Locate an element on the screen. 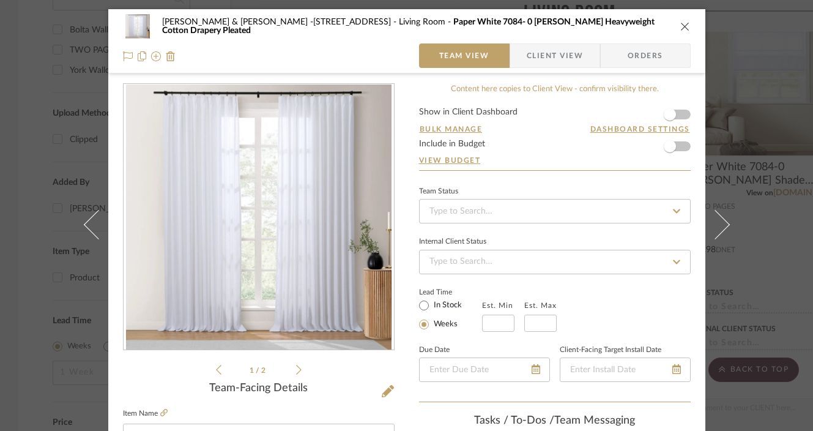  label: Item Name is located at coordinates (145, 413).